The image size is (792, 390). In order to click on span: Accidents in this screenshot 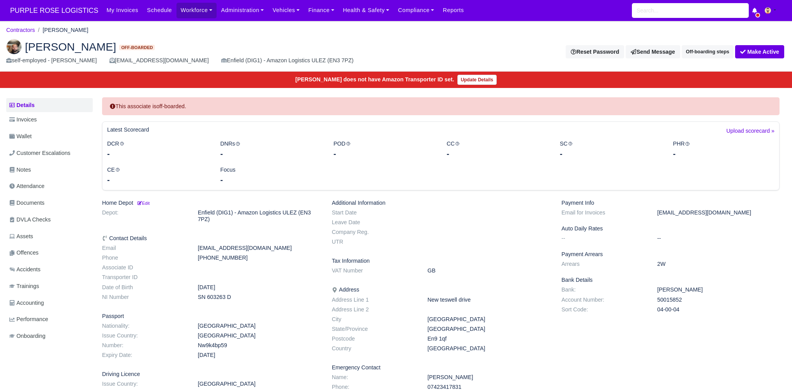, I will do `click(25, 270)`.